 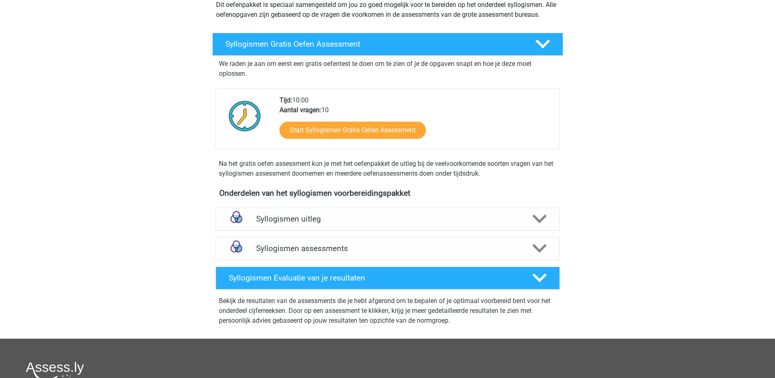 What do you see at coordinates (388, 311) in the screenshot?
I see `p: Bekijk de resultaten van de assessments die je hebt afgerond om te bepalen of je optimaal voorber...` at bounding box center [388, 311].